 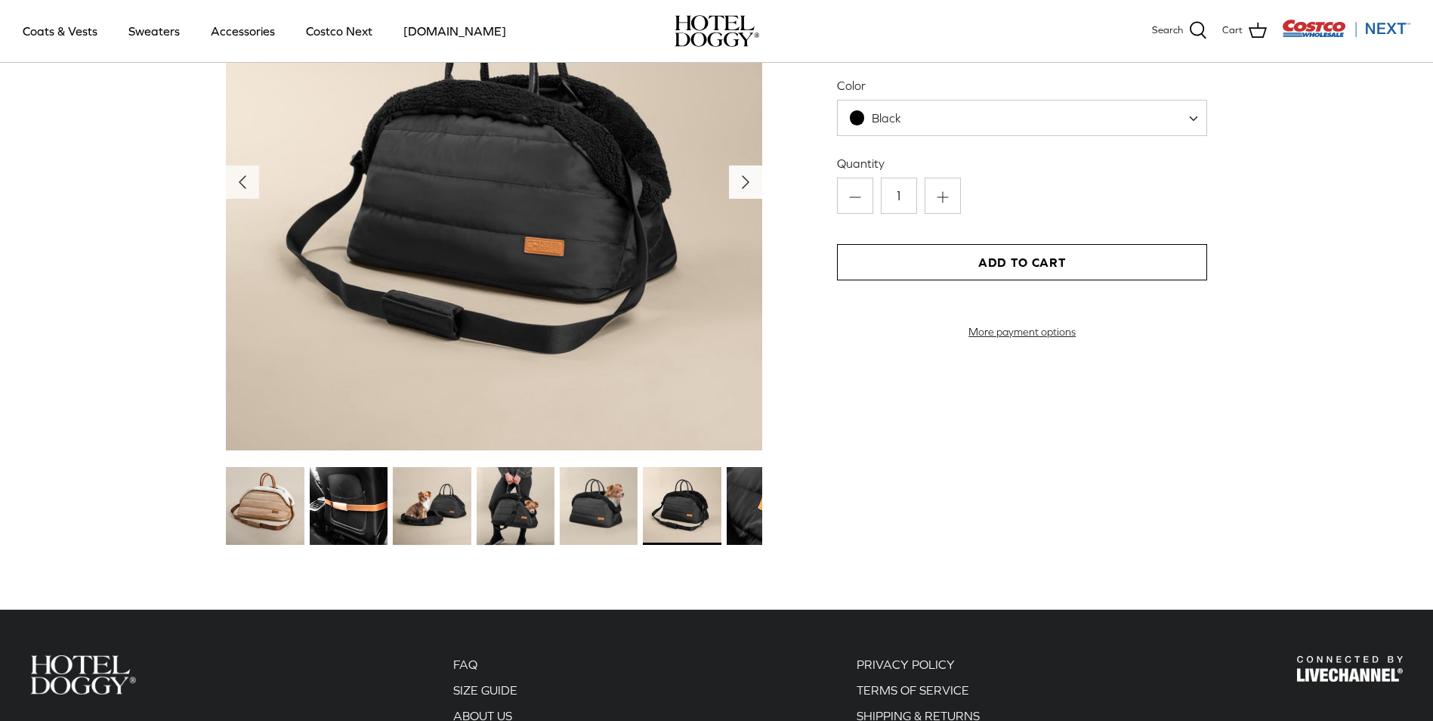 What do you see at coordinates (465, 664) in the screenshot?
I see `a: FAQ` at bounding box center [465, 664].